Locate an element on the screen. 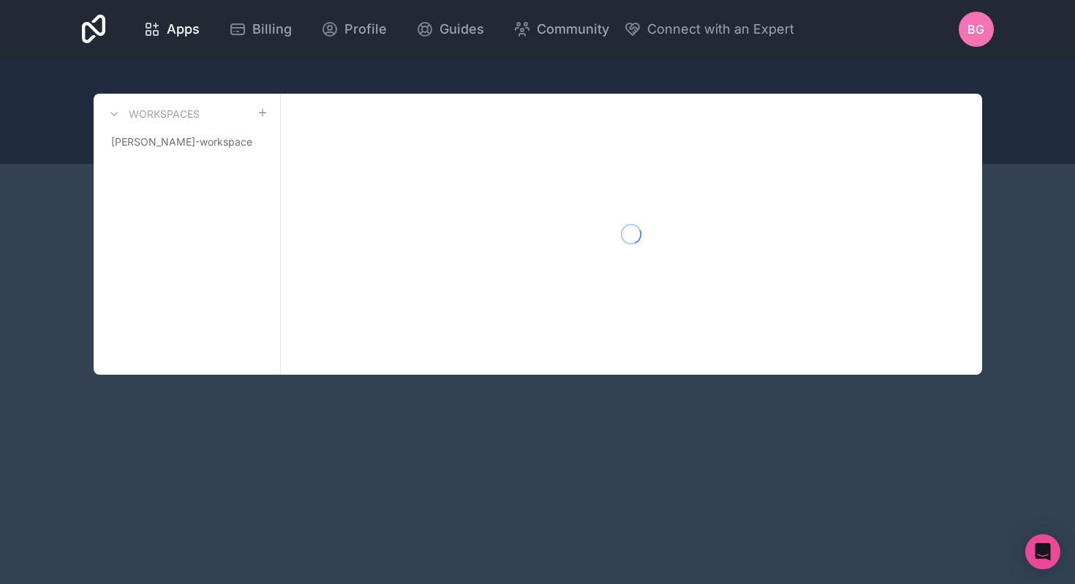 Image resolution: width=1075 pixels, height=584 pixels. span: Community is located at coordinates (573, 29).